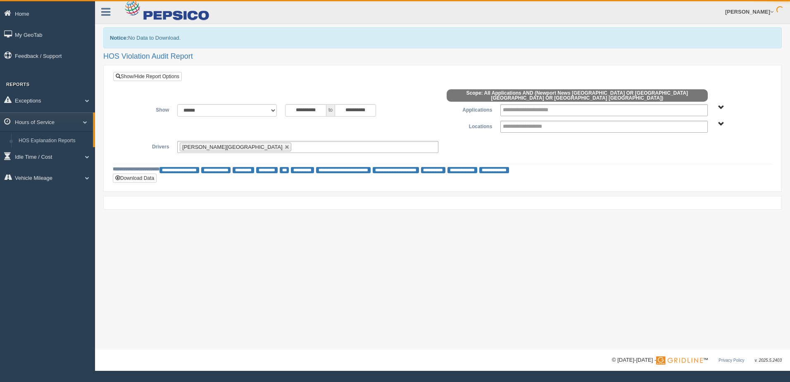 This screenshot has height=382, width=790. I want to click on b: Notice:, so click(119, 38).